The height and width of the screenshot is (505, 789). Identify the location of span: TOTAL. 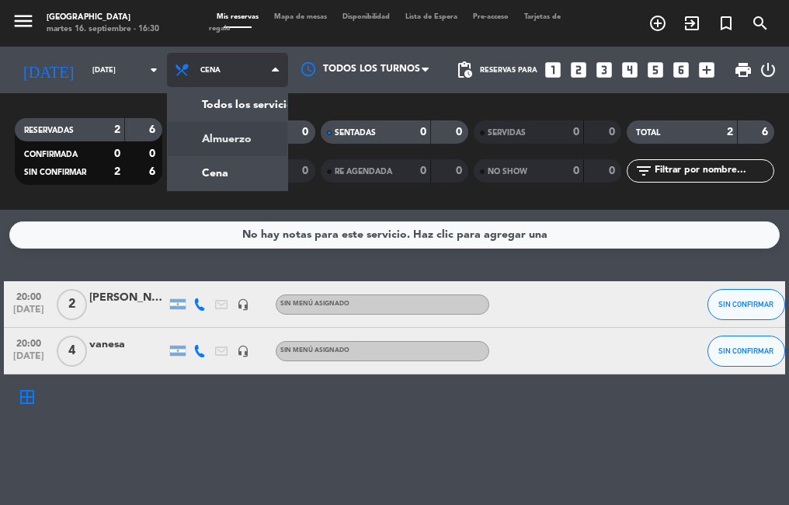
(648, 133).